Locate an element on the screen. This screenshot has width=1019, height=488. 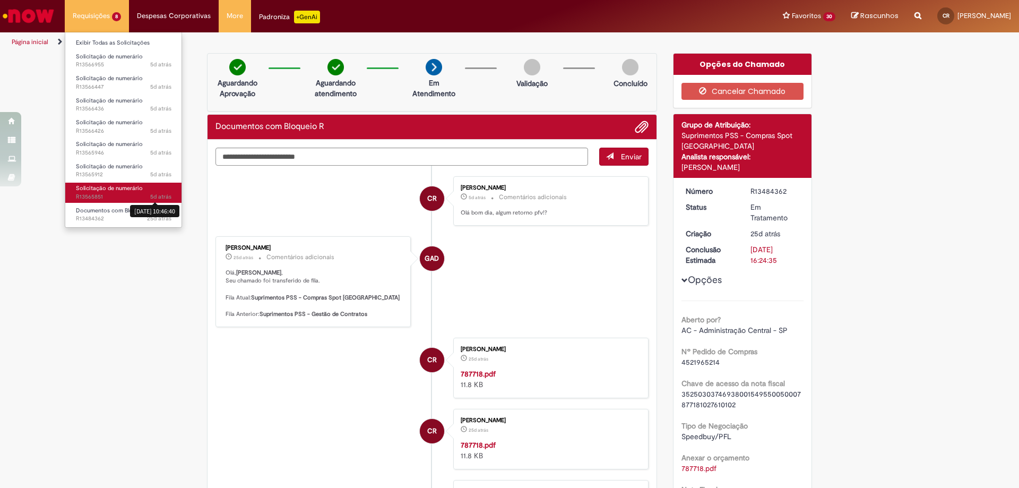
span: AC - Administração Central - SP is located at coordinates (734, 330).